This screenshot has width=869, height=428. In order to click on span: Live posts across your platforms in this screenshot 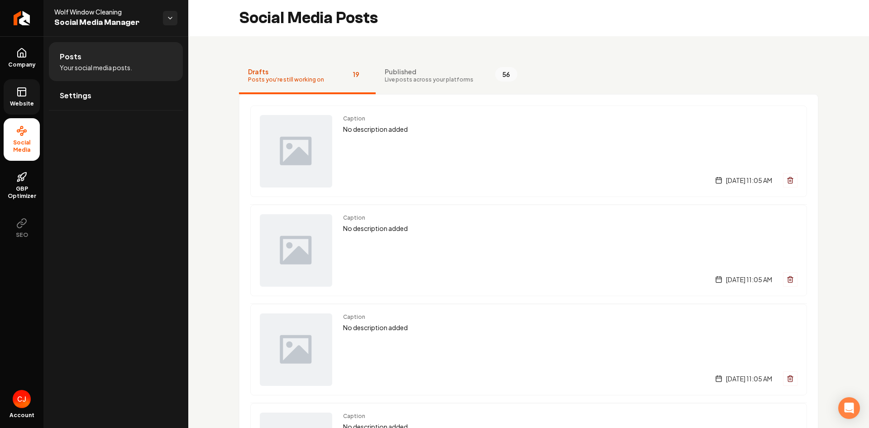, I will do `click(429, 80)`.